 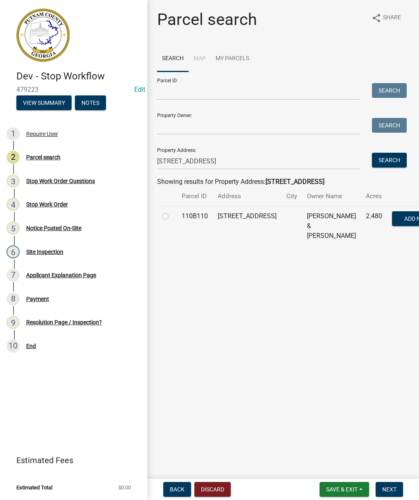 What do you see at coordinates (387, 18) in the screenshot?
I see `button: shareShare` at bounding box center [387, 18].